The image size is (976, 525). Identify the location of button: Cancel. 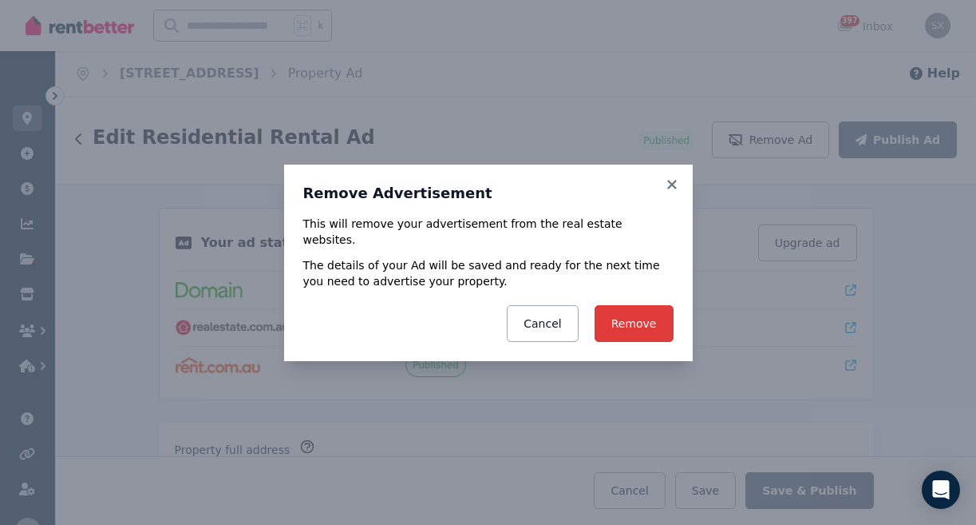
(542, 323).